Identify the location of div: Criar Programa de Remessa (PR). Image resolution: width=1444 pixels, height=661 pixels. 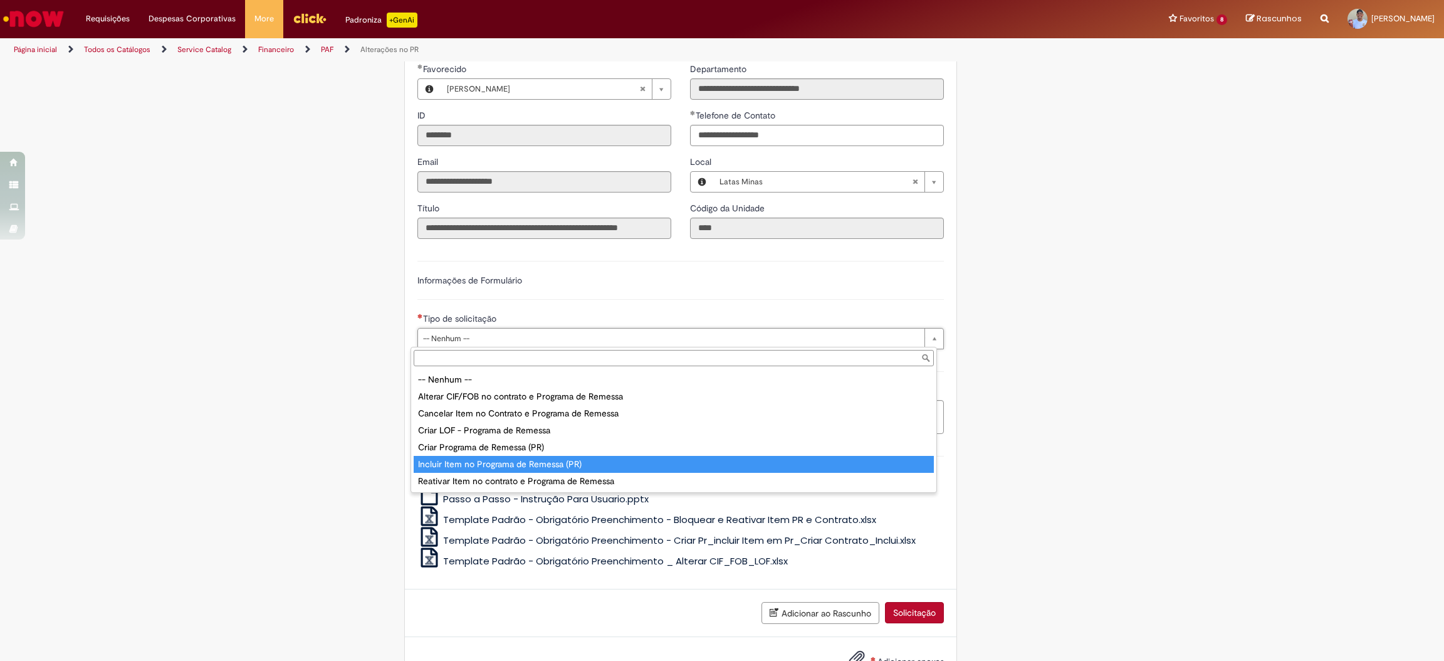
(674, 447).